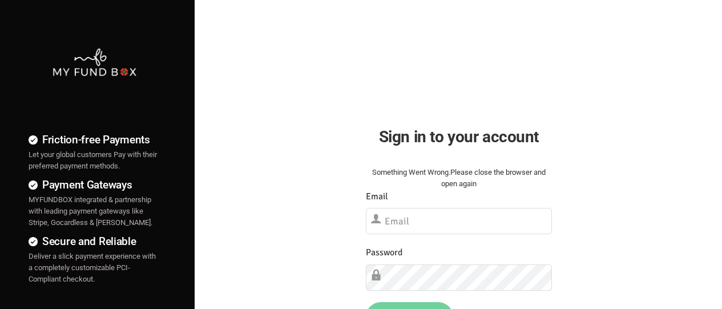 This screenshot has width=722, height=309. Describe the element at coordinates (94, 139) in the screenshot. I see `h4: Friction-free Payments` at that location.